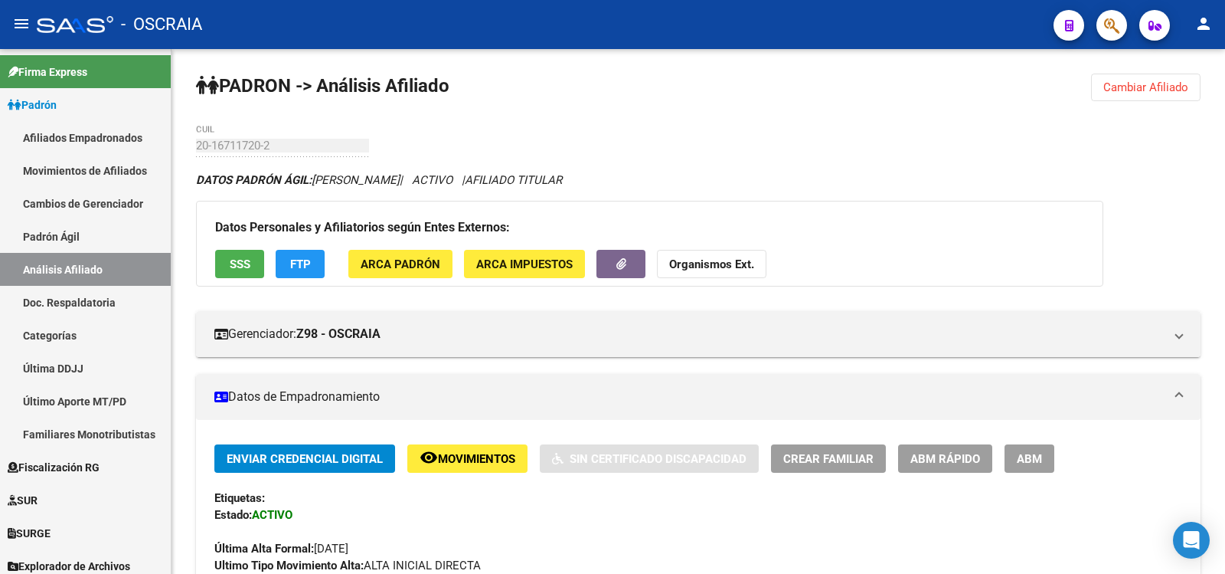 Image resolution: width=1225 pixels, height=574 pixels. What do you see at coordinates (47, 72) in the screenshot?
I see `span: Firma Express` at bounding box center [47, 72].